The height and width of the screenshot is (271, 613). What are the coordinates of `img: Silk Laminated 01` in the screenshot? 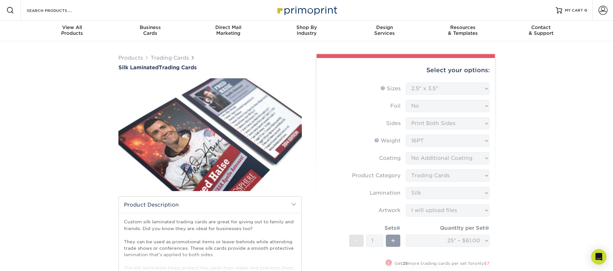 It's located at (210, 134).